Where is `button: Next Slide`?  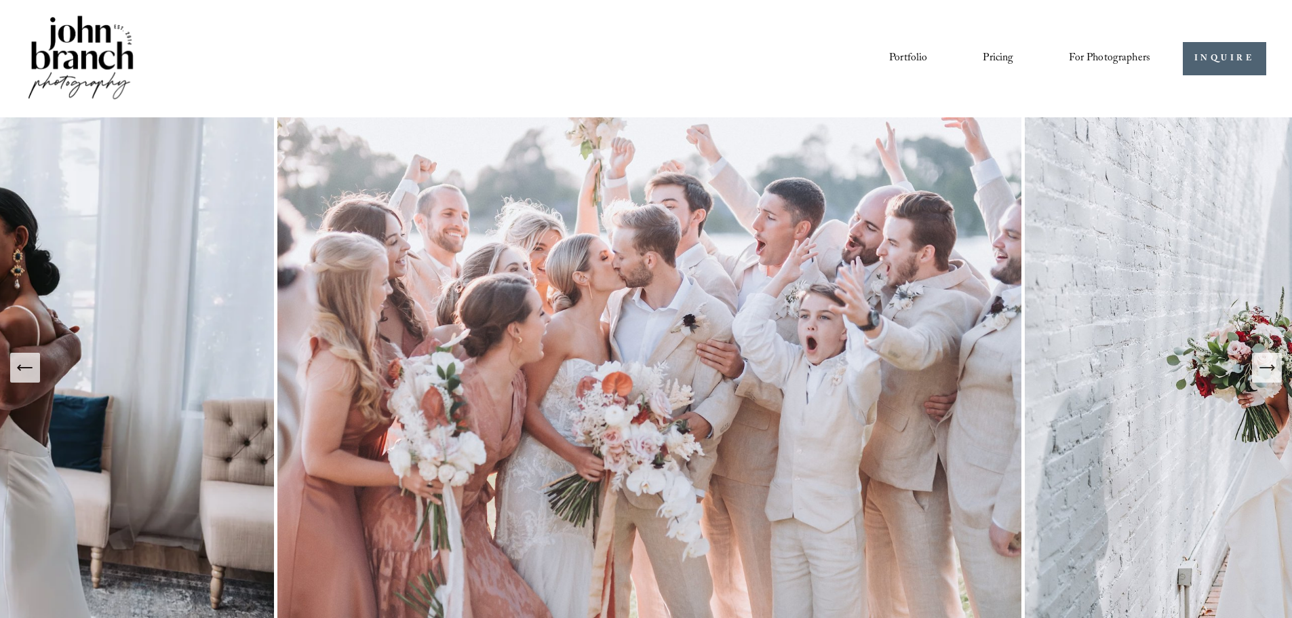 button: Next Slide is located at coordinates (1267, 368).